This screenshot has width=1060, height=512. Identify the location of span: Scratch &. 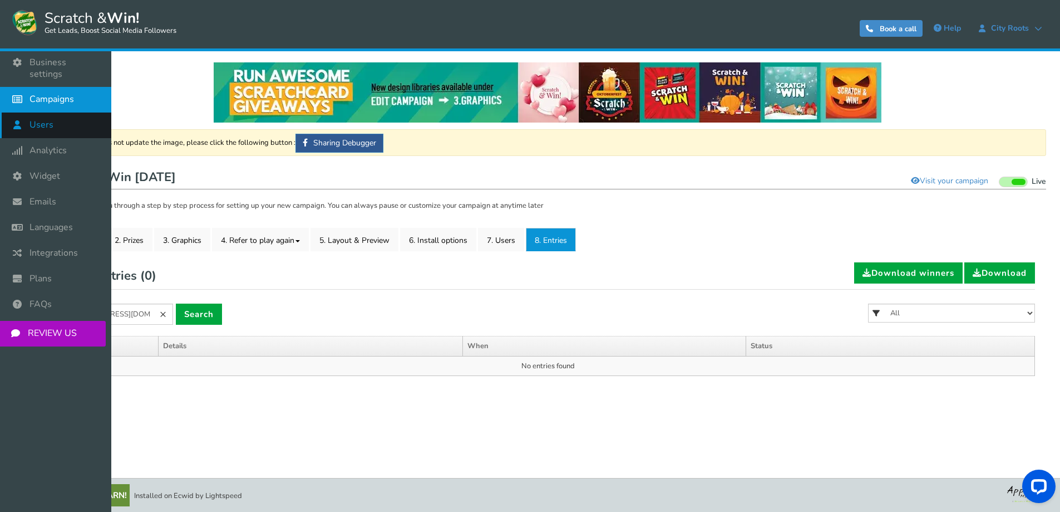
(107, 22).